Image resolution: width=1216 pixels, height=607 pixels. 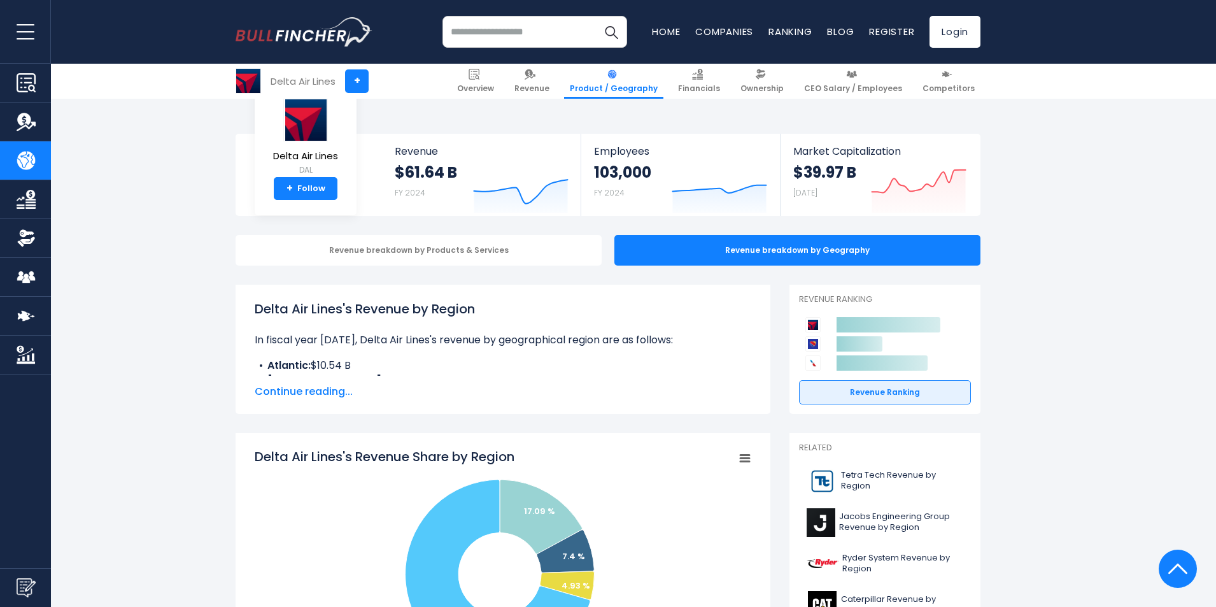 I want to click on div: Revenue breakdown by Products & Services, so click(x=418, y=250).